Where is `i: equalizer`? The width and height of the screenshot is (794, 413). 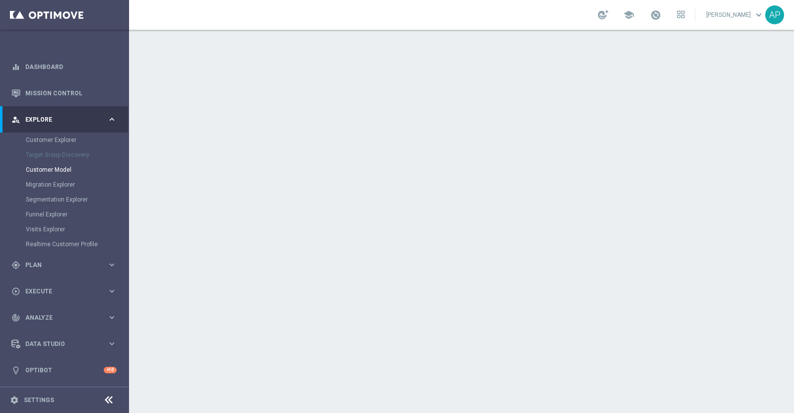 i: equalizer is located at coordinates (16, 67).